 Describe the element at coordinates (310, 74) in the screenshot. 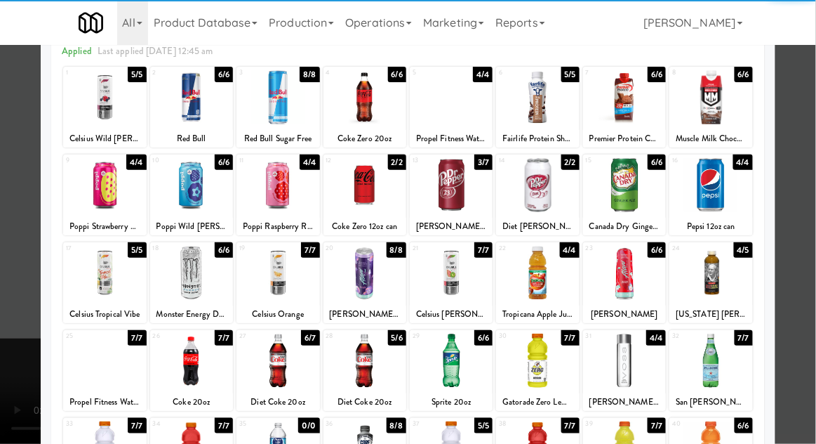

I see `div: 8/8` at that location.